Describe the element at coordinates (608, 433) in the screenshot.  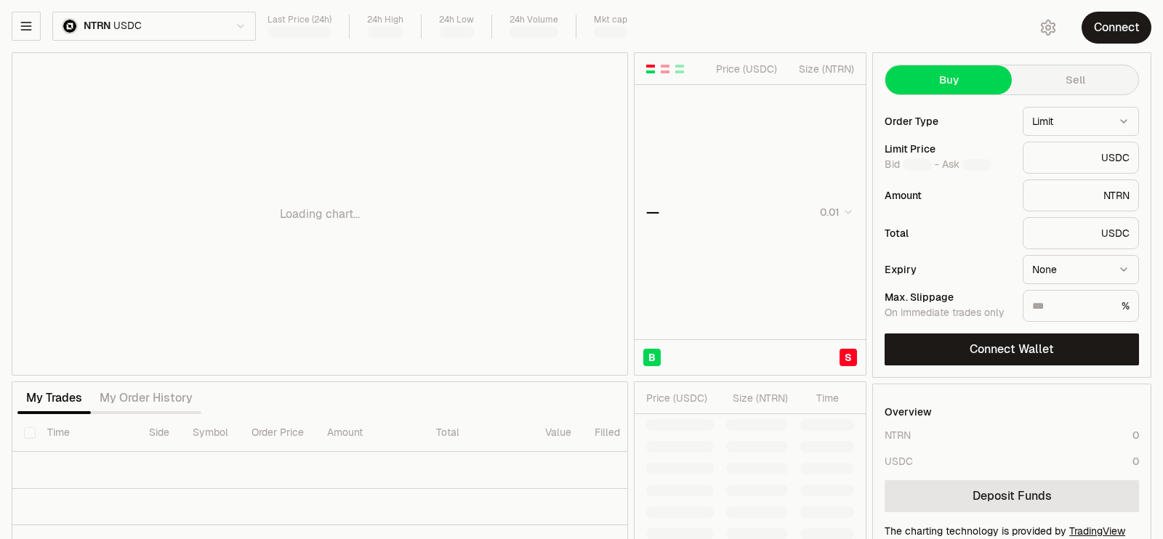
I see `th: Filled` at that location.